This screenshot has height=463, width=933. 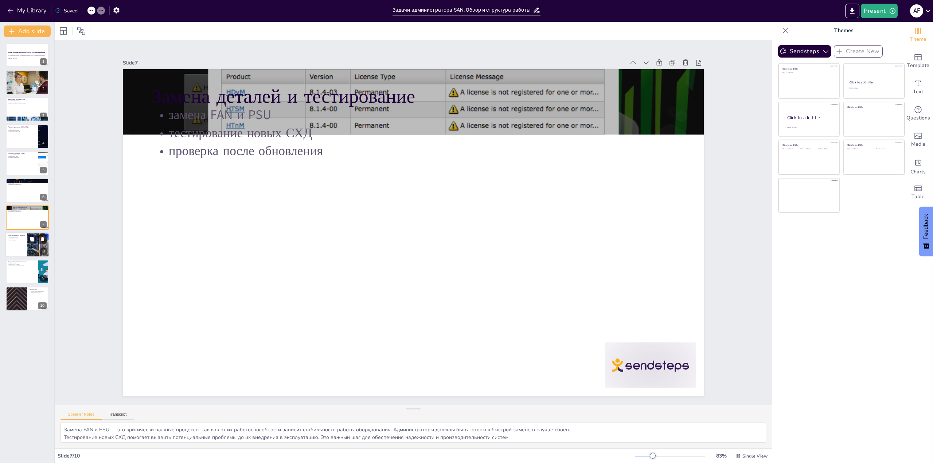 I want to click on p: управление датасторами, so click(x=22, y=130).